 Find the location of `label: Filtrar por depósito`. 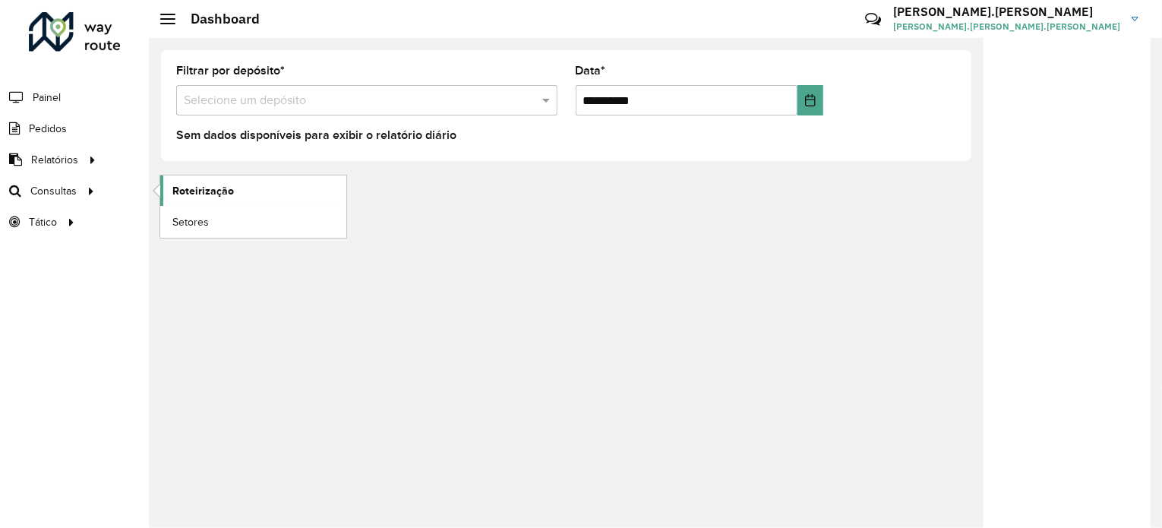

label: Filtrar por depósito is located at coordinates (230, 71).